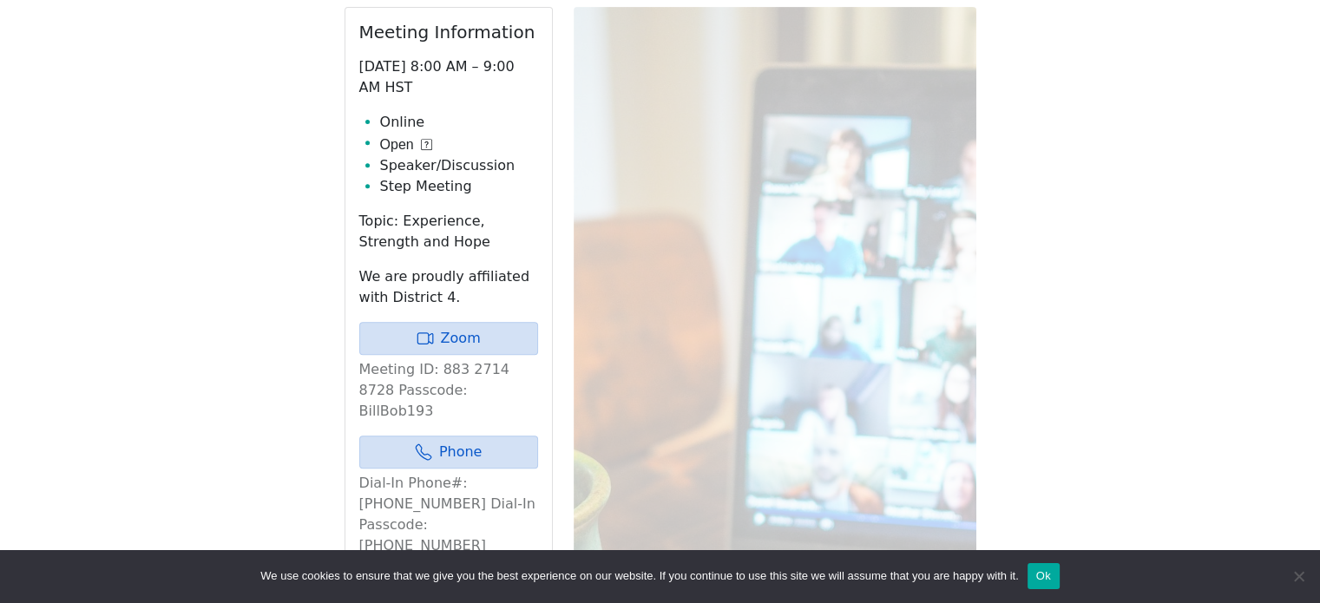  What do you see at coordinates (449, 232) in the screenshot?
I see `p: Topic: Experience, Strength and Hope` at bounding box center [449, 232].